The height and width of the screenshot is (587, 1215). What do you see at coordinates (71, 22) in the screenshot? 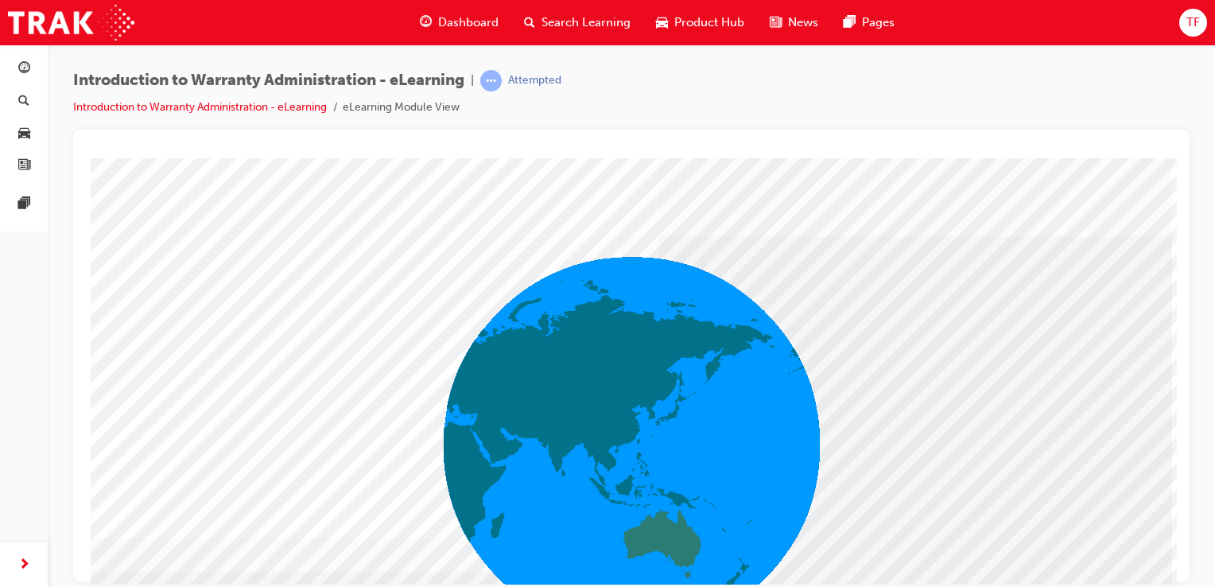
I see `img: Trak` at bounding box center [71, 22].